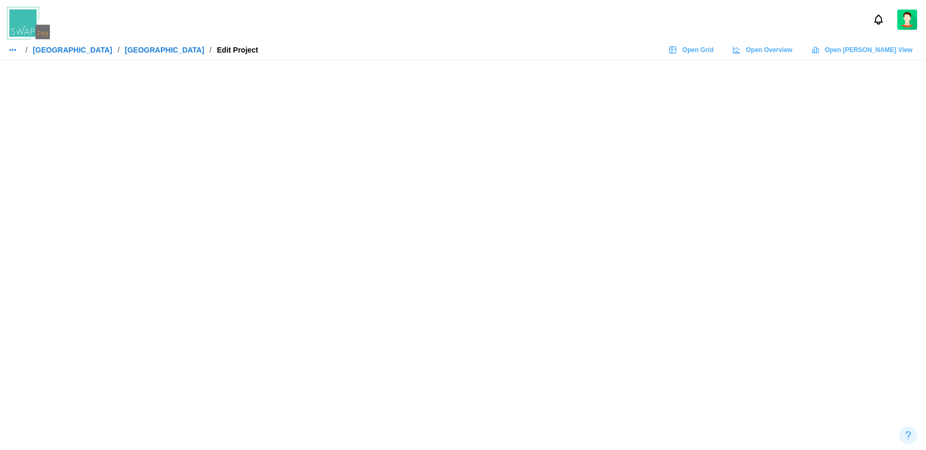 The width and height of the screenshot is (926, 450). I want to click on a: Open Overview, so click(764, 50).